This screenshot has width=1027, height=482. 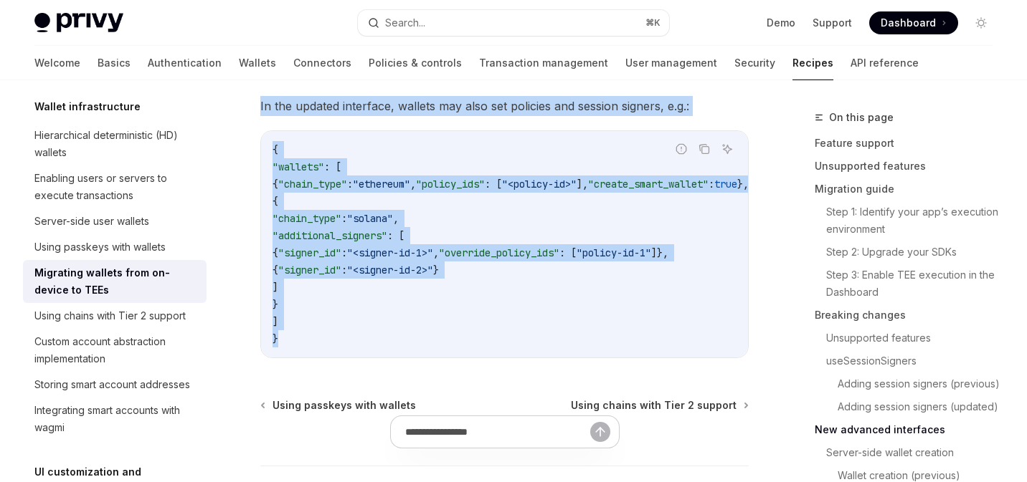 What do you see at coordinates (600, 432) in the screenshot?
I see `button: Send message` at bounding box center [600, 432].